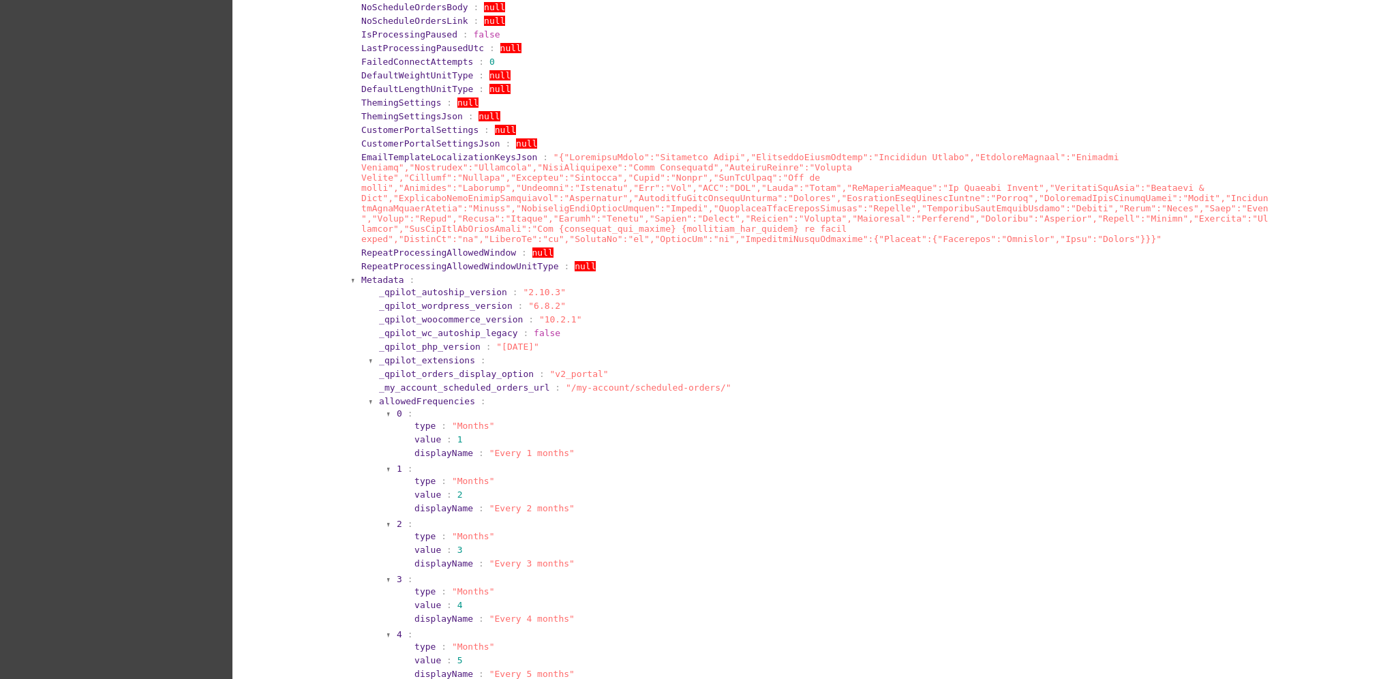  Describe the element at coordinates (401, 102) in the screenshot. I see `span: ThemingSettings` at that location.